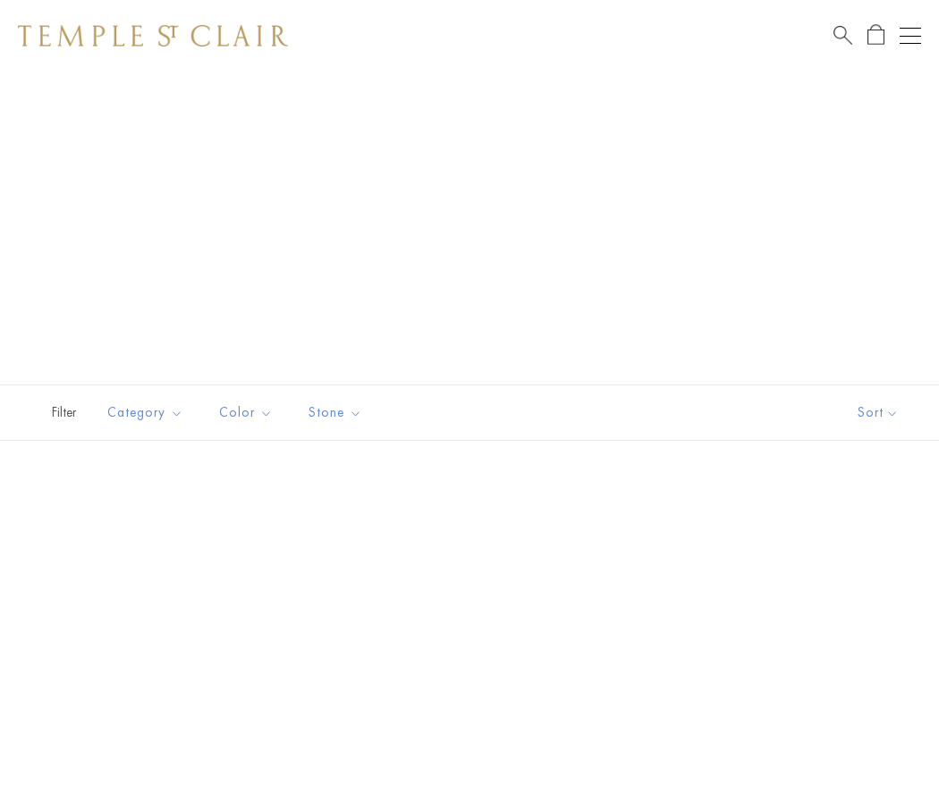  What do you see at coordinates (910, 36) in the screenshot?
I see `button: Open navigation` at bounding box center [910, 36].